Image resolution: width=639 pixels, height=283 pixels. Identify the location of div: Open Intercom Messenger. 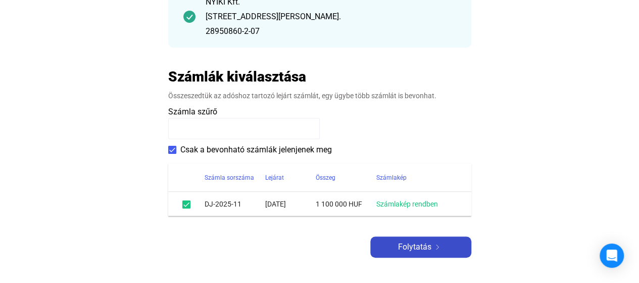
(612, 255).